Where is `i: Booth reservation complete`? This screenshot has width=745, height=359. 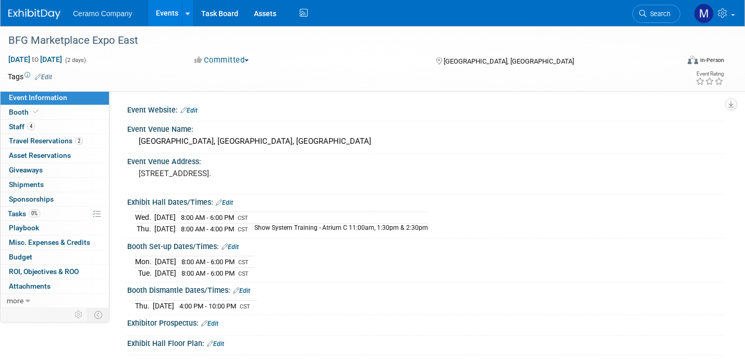
i: Booth reservation complete is located at coordinates (36, 112).